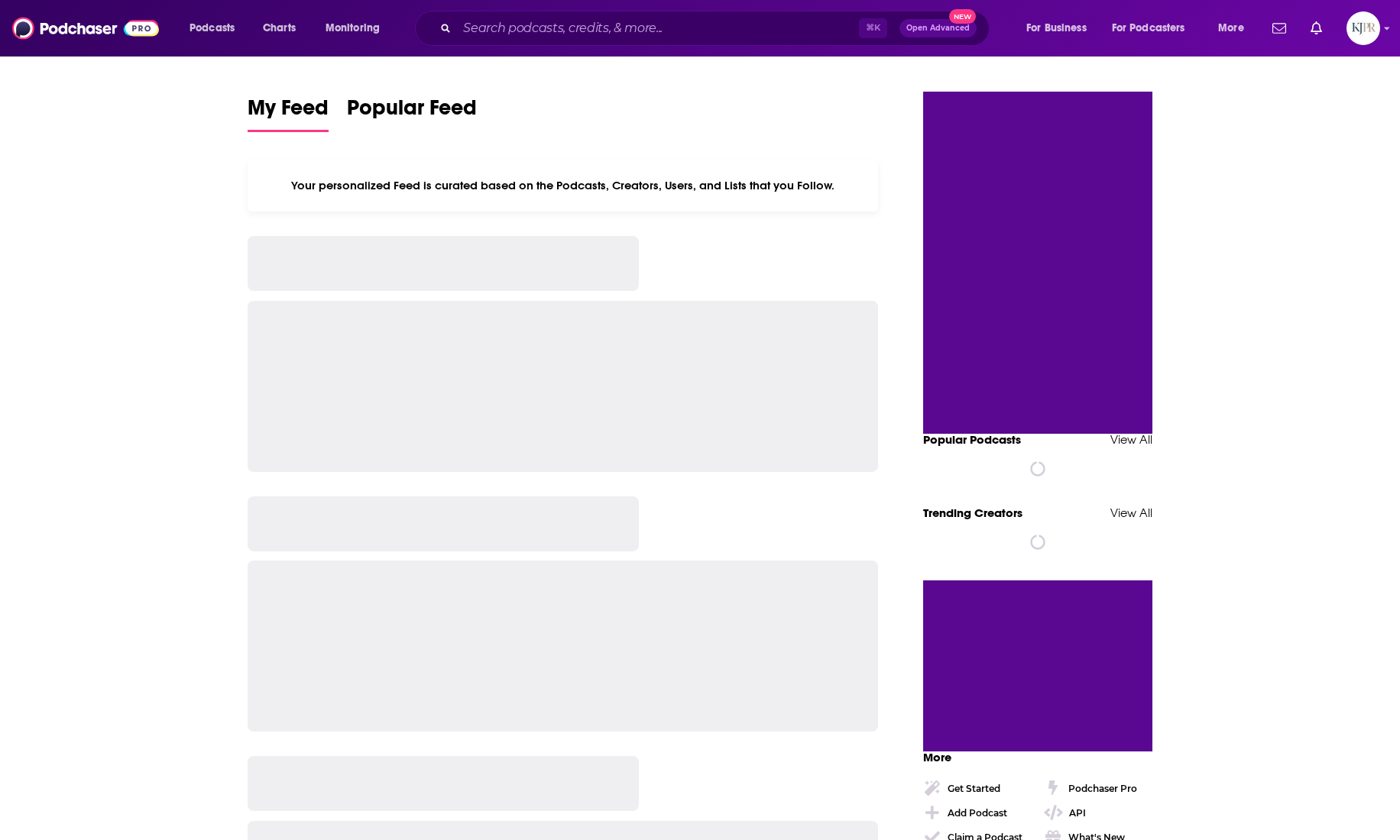 The width and height of the screenshot is (1400, 840). Describe the element at coordinates (974, 788) in the screenshot. I see `div: Get Started` at that location.